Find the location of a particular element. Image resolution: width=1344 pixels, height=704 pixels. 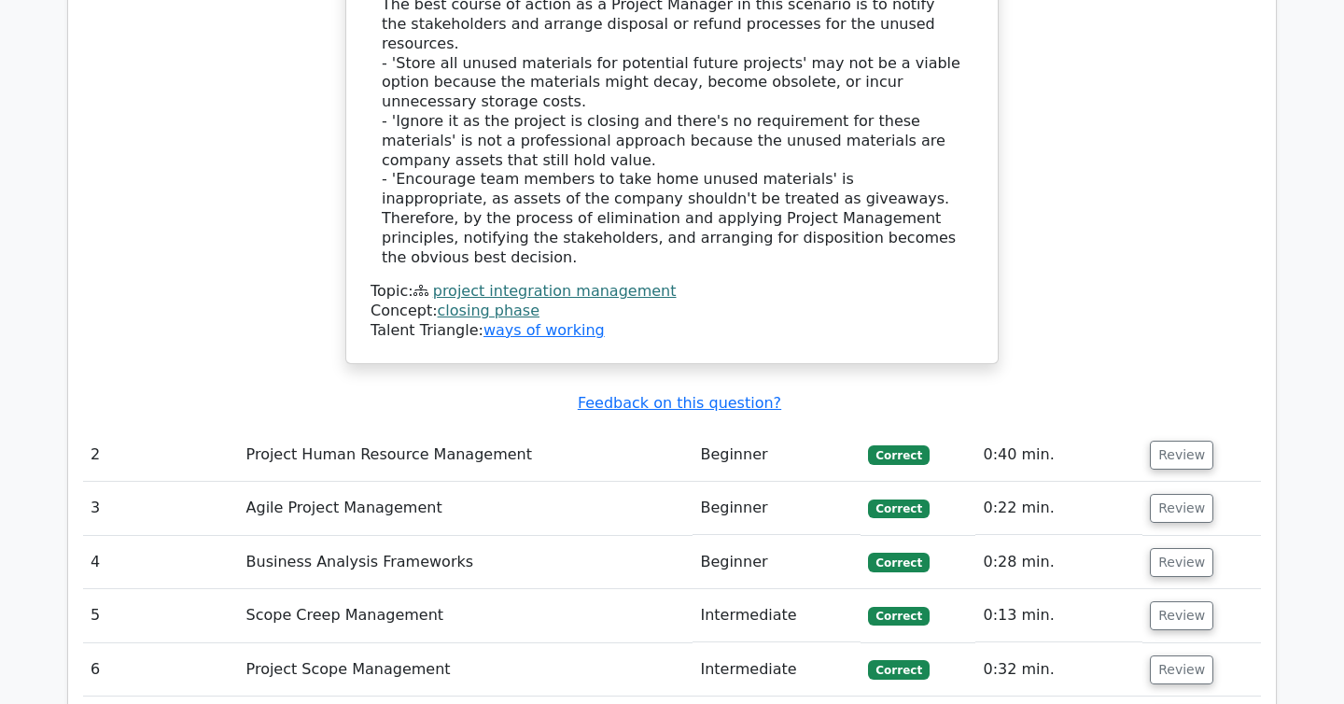

a: project integration management is located at coordinates (555, 290).